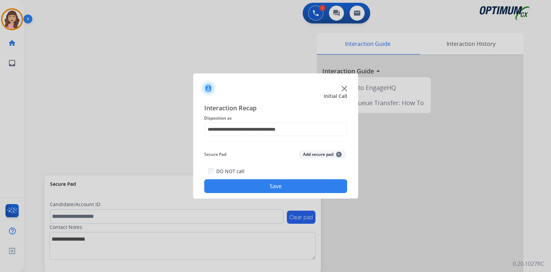  I want to click on span: Secure Pad, so click(215, 154).